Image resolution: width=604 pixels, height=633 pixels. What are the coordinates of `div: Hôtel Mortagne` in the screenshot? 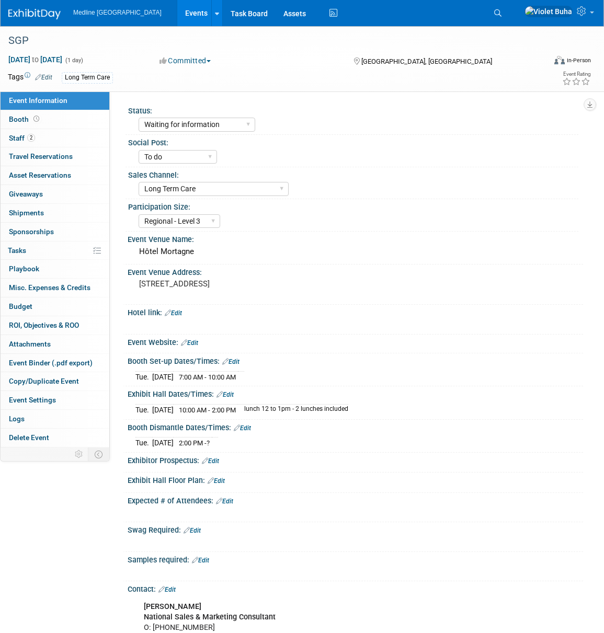 It's located at (355, 251).